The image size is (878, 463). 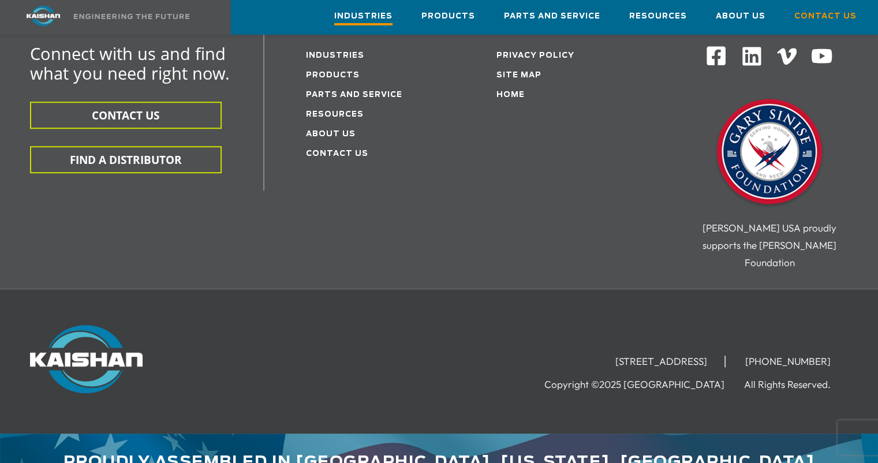 I want to click on button: FIND A DISTRIBUTOR, so click(x=126, y=159).